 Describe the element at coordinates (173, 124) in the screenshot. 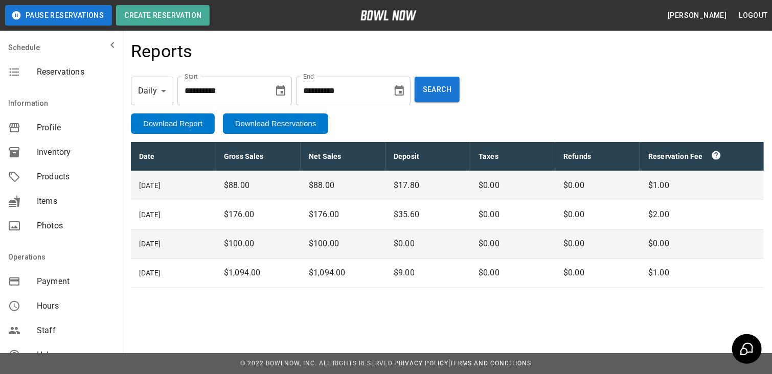

I see `button: Download Report` at that location.